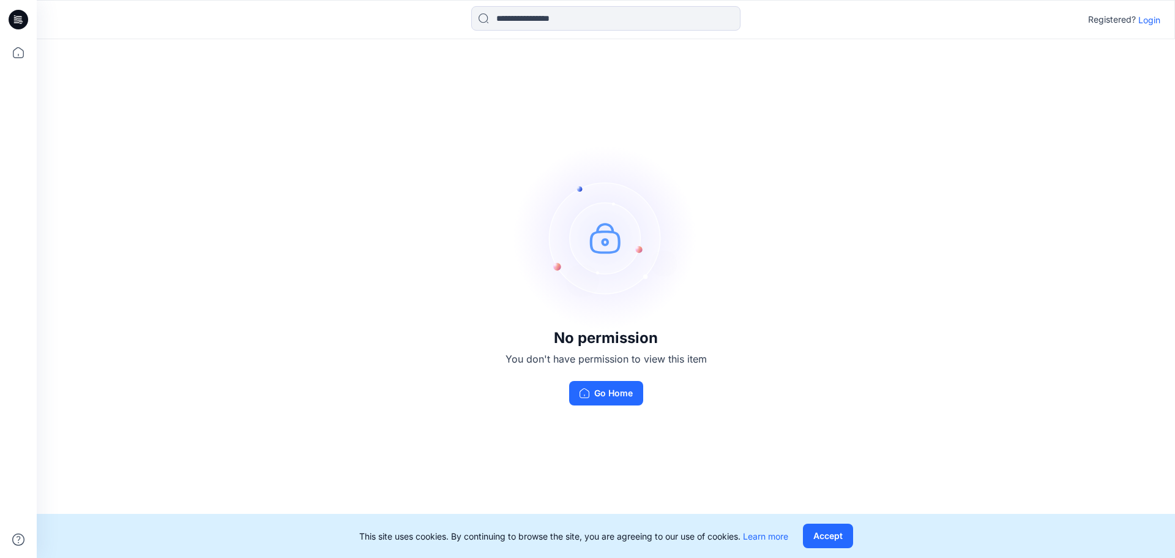 This screenshot has width=1175, height=558. What do you see at coordinates (1112, 20) in the screenshot?
I see `p: Registered?` at bounding box center [1112, 20].